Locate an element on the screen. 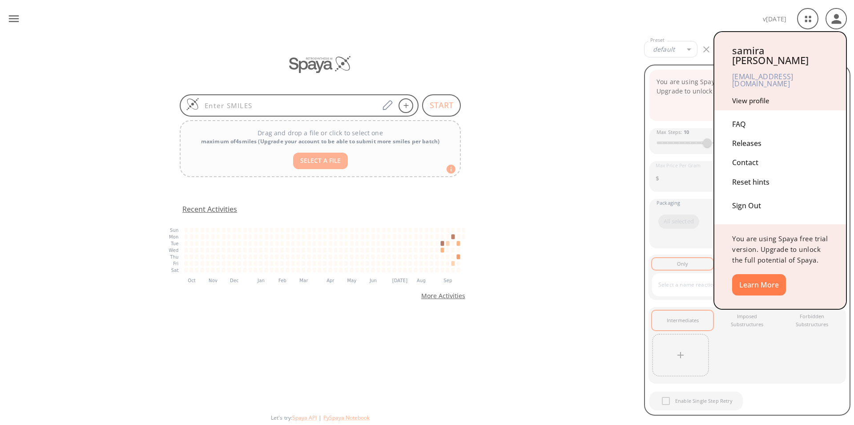  span: You are using Spaya free trial version. Upgrade to unlock the full potential of Spaya. is located at coordinates (780, 249).